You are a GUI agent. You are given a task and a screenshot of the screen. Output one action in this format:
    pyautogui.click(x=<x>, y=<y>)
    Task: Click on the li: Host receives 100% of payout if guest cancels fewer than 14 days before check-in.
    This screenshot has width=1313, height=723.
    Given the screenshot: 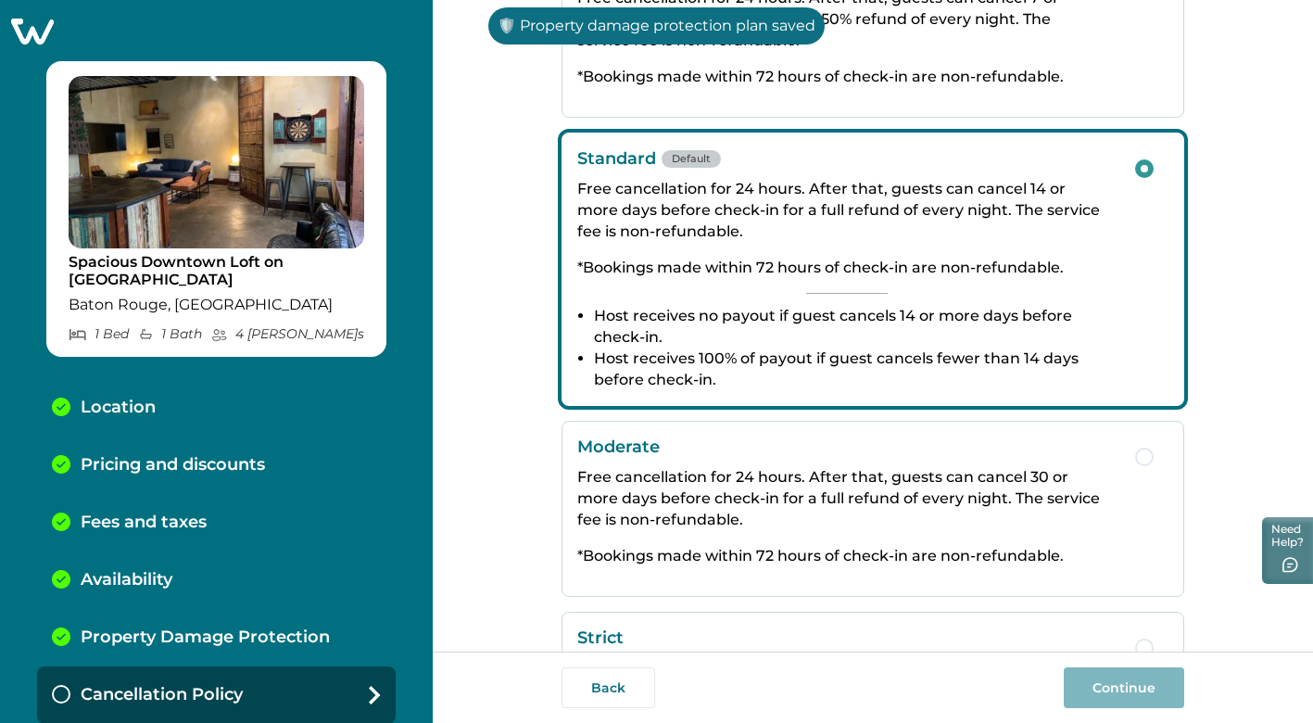 What is the action you would take?
    pyautogui.click(x=856, y=369)
    